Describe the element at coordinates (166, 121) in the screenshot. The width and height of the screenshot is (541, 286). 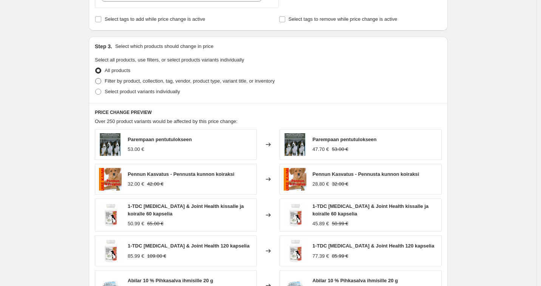
I see `span: Over 250 product variants would be affected by this price change:` at that location.